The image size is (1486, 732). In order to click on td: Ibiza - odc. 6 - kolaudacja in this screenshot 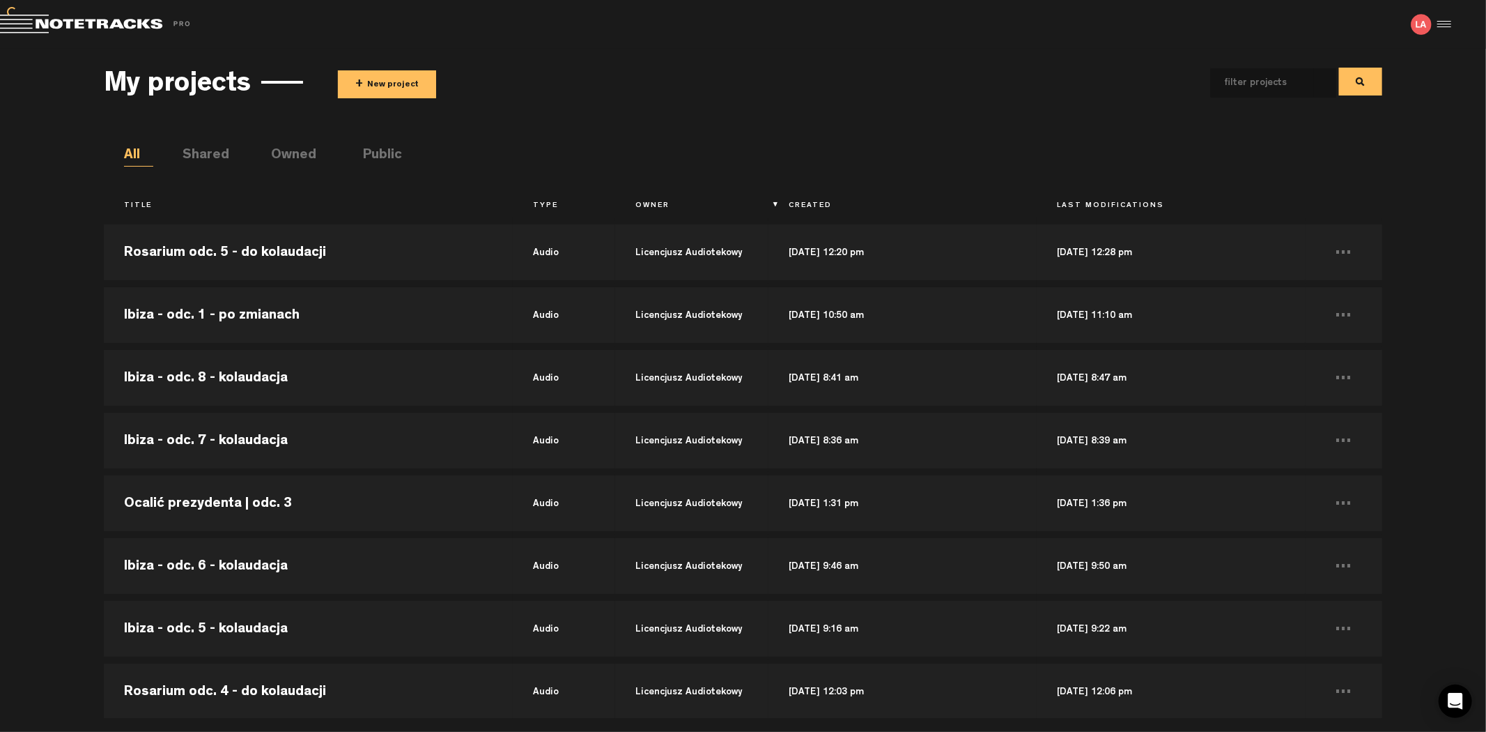, I will do `click(308, 566)`.